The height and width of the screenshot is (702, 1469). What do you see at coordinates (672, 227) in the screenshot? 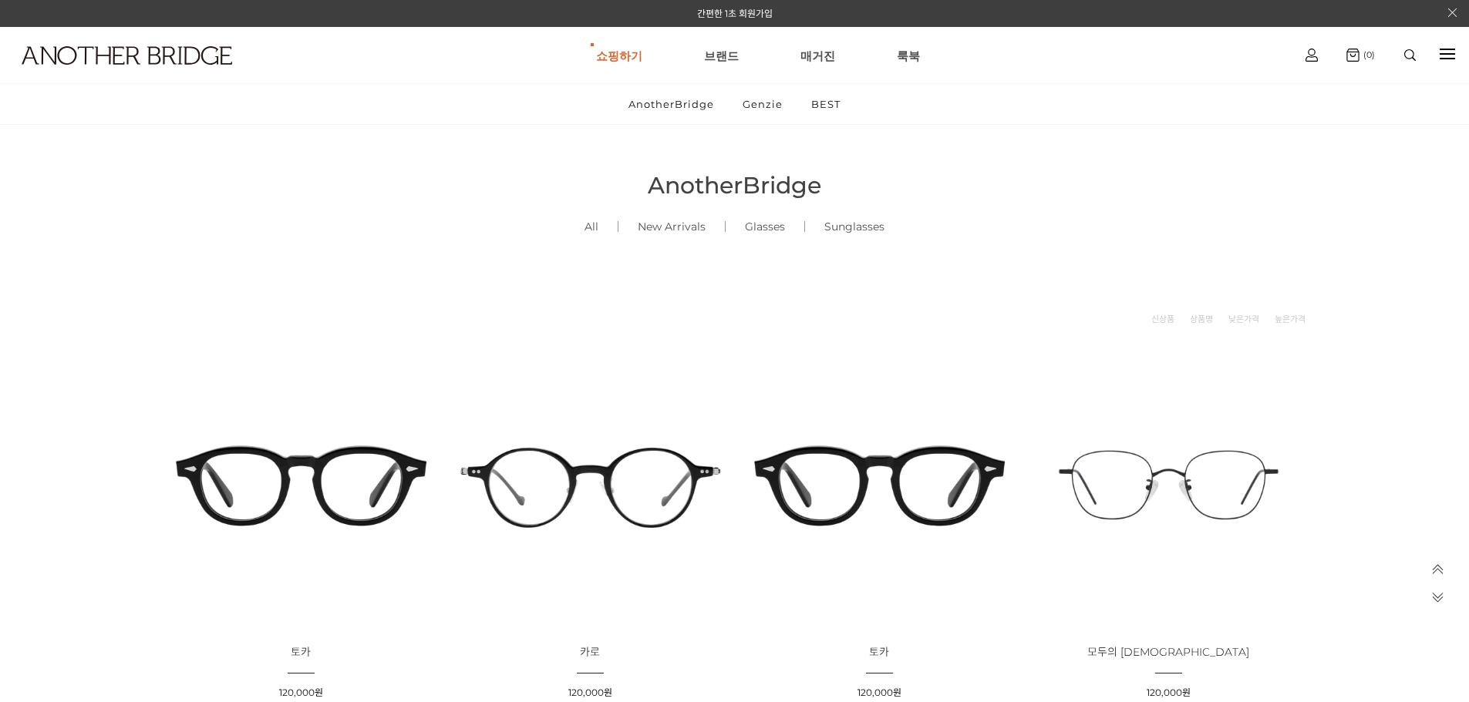
I see `a: New Arrivals` at bounding box center [672, 227].